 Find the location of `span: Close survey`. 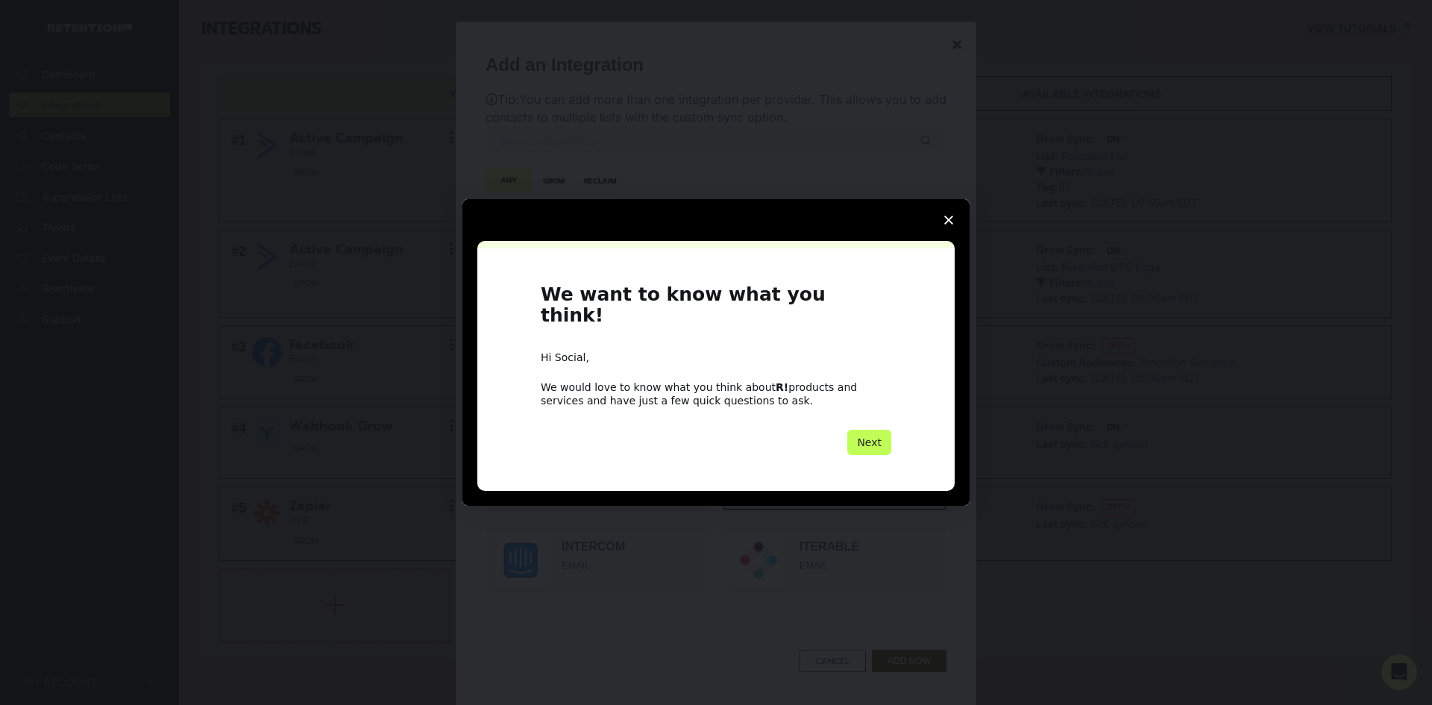

span: Close survey is located at coordinates (949, 220).